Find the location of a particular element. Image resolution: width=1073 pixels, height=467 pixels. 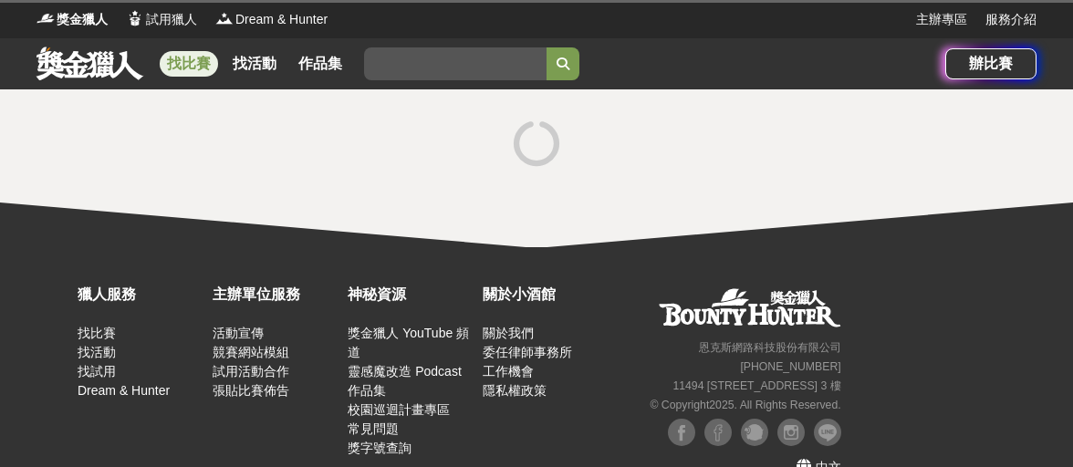

span: Dream & Hunter is located at coordinates (281, 19).